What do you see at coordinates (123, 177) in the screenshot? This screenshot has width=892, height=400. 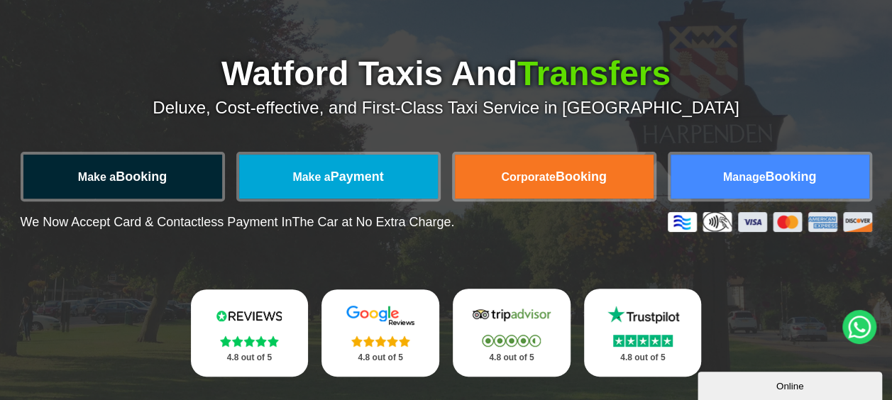 I see `a: Make aBooking` at bounding box center [123, 177].